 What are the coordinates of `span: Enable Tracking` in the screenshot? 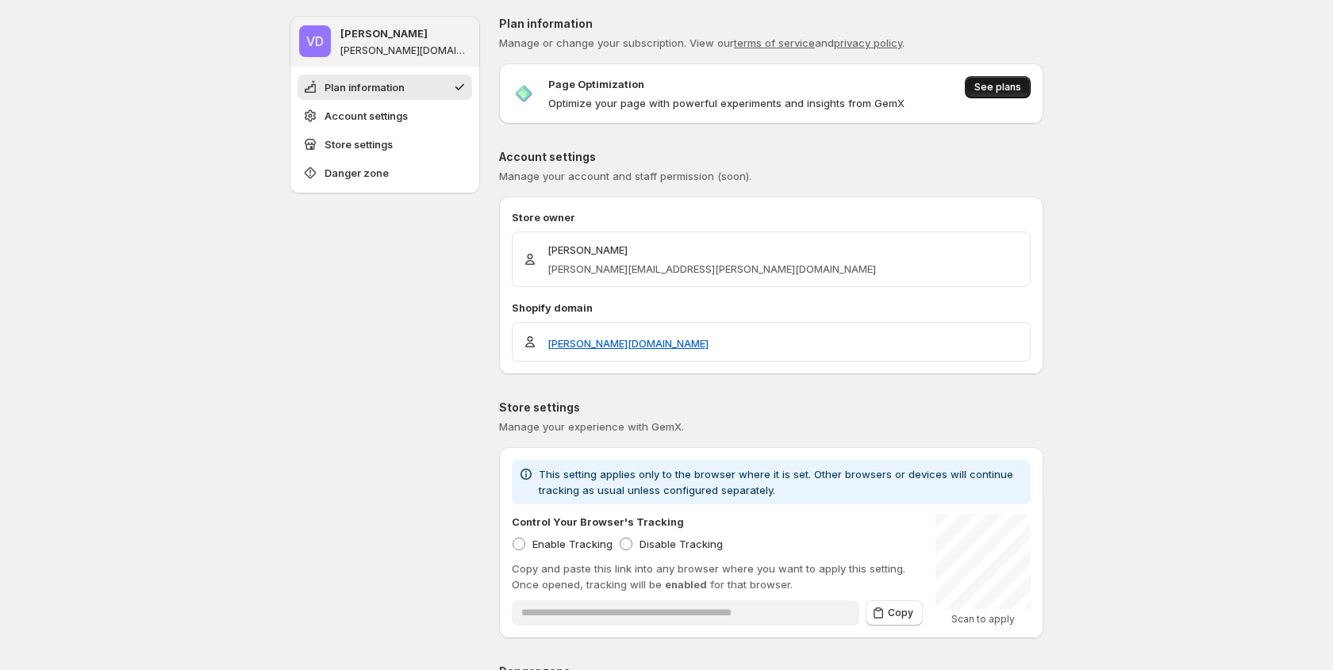 It's located at (572, 544).